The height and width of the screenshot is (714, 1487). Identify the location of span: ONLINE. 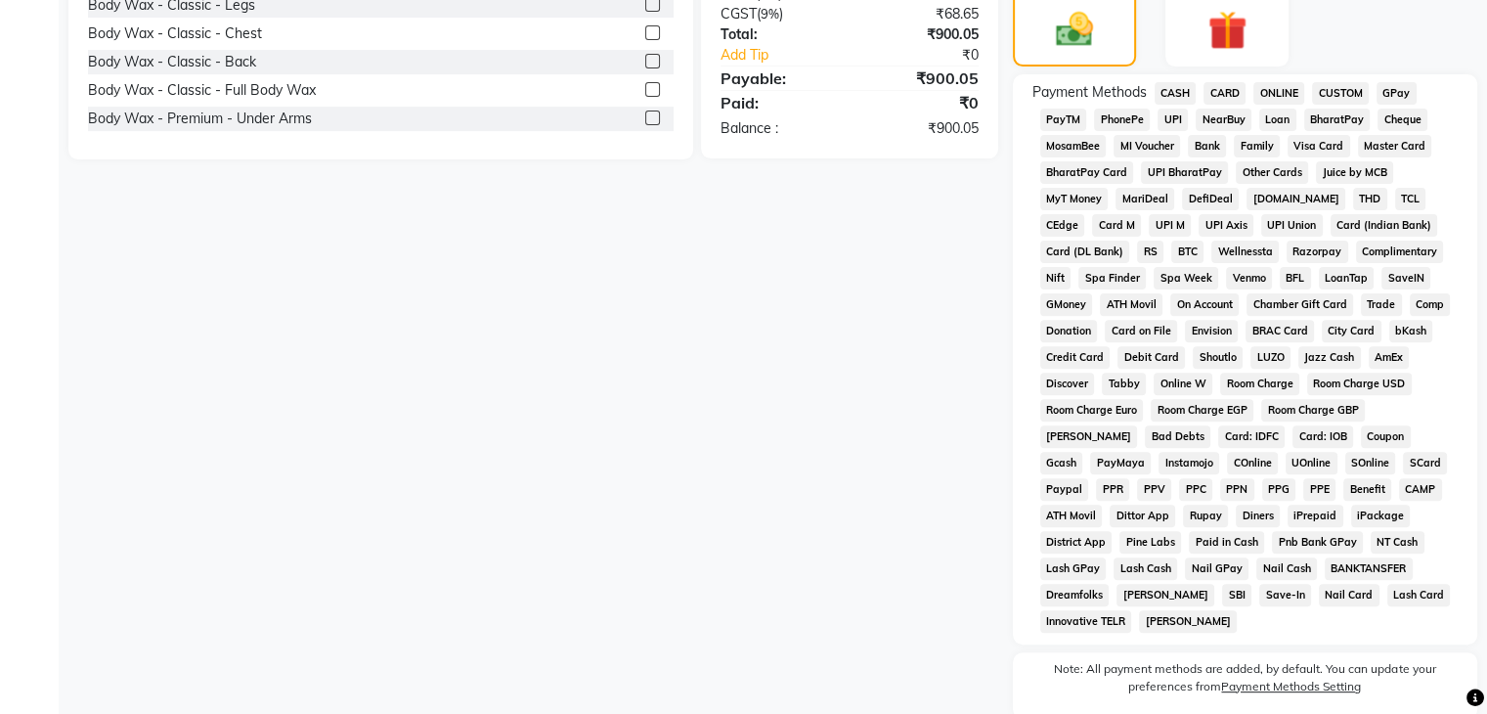
(1279, 93).